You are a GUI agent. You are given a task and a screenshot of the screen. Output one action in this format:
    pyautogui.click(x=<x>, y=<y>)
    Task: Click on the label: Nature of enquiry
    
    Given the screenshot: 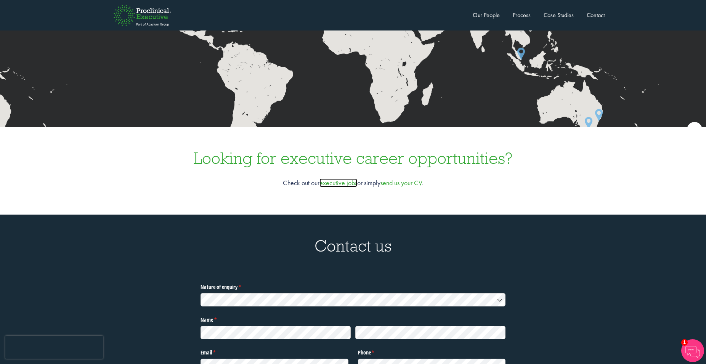 What is the action you would take?
    pyautogui.click(x=353, y=286)
    